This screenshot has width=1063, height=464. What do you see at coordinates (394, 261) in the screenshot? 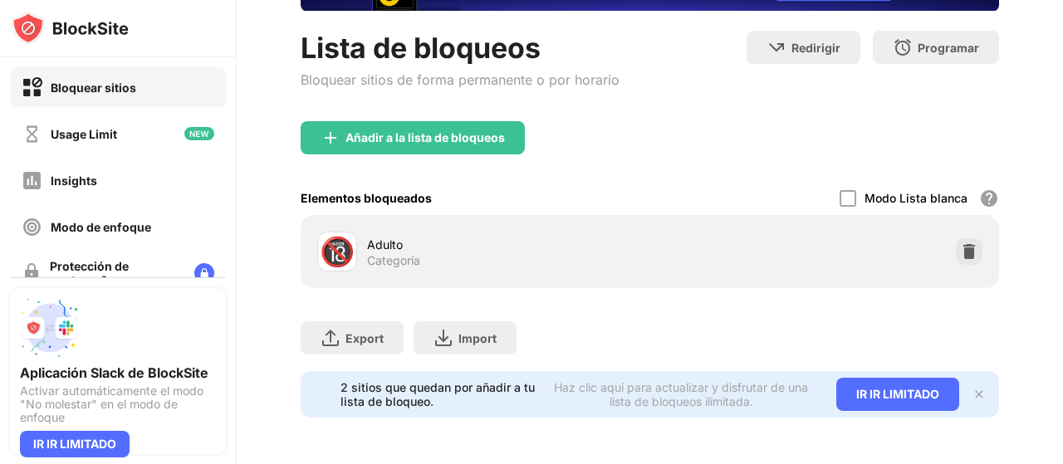
I see `div: Categoría` at bounding box center [394, 261].